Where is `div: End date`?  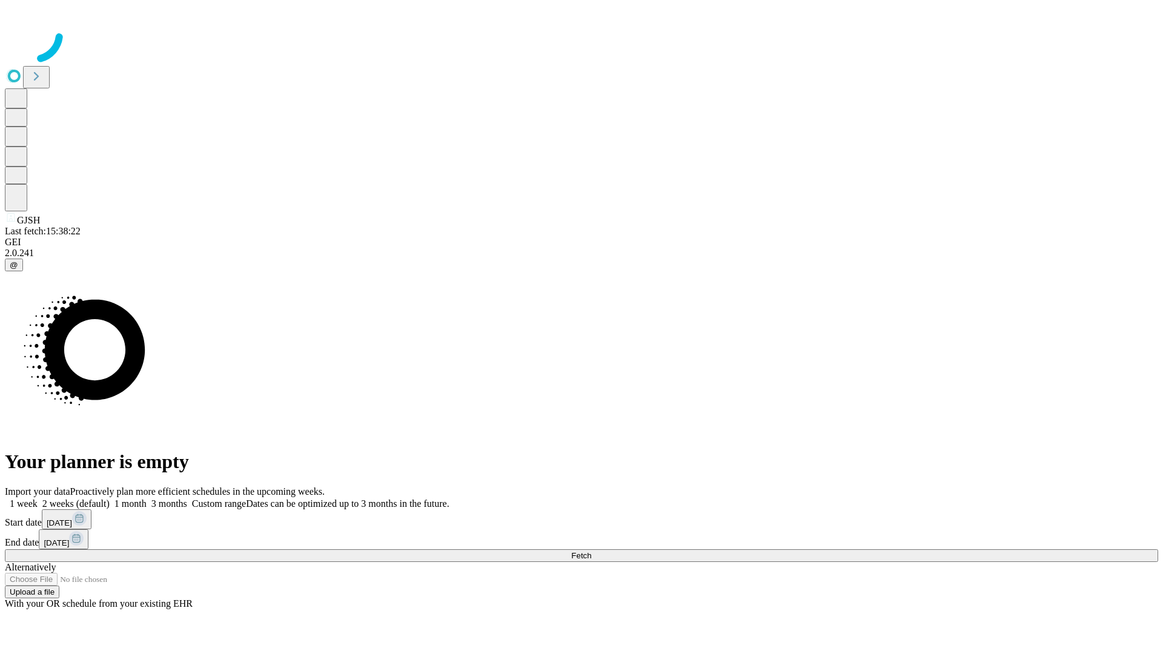 div: End date is located at coordinates (582, 539).